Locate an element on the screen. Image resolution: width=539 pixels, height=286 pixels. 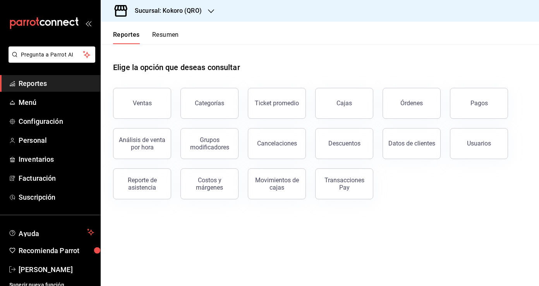
div: Órdenes is located at coordinates (412, 103).